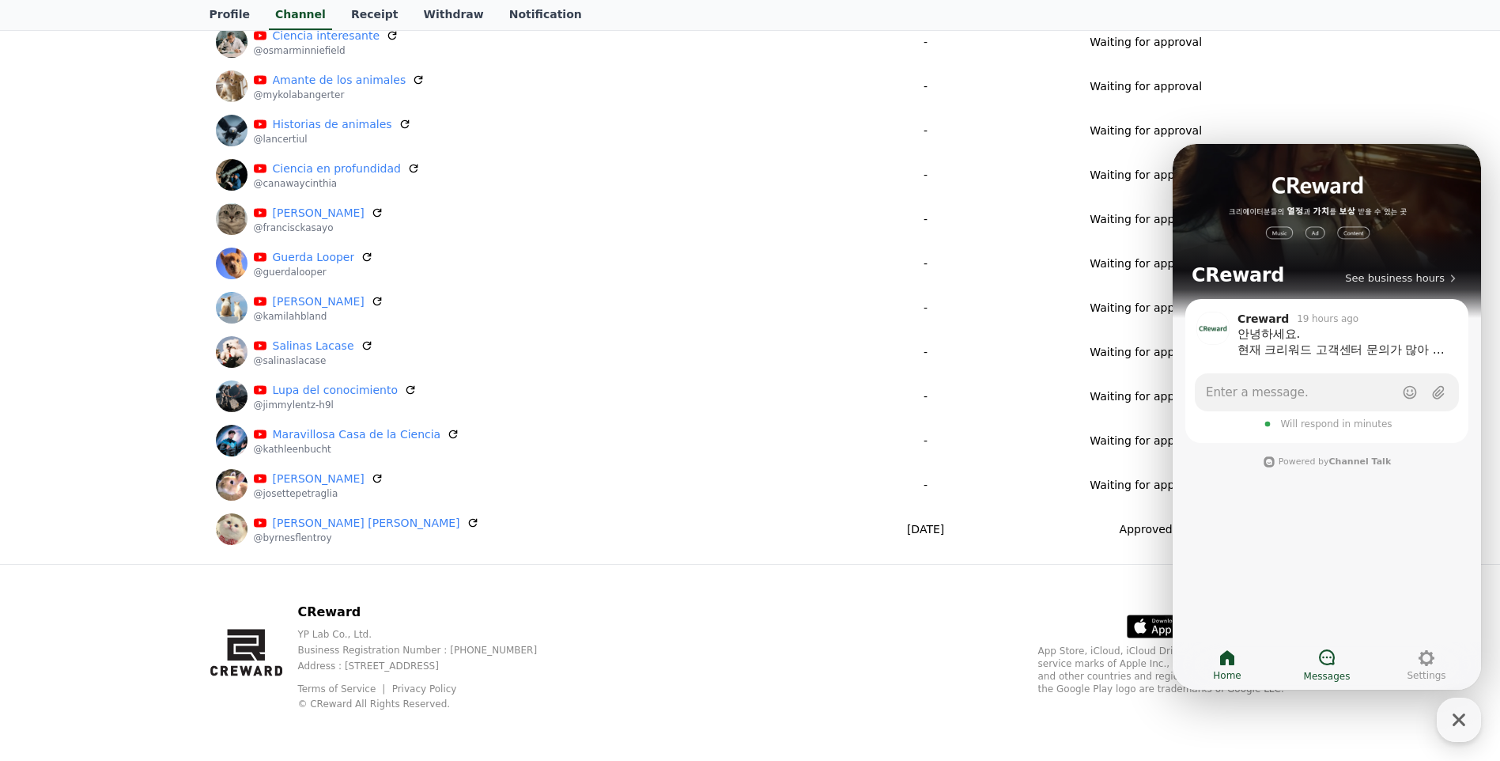  What do you see at coordinates (232, 352) in the screenshot?
I see `img: Salinas Lacase` at bounding box center [232, 352].